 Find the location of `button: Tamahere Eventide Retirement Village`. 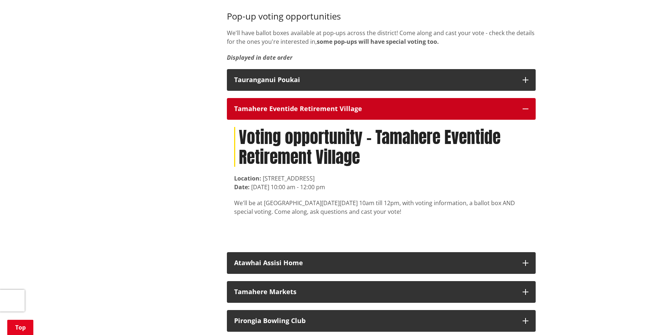

button: Tamahere Eventide Retirement Village is located at coordinates (381, 109).